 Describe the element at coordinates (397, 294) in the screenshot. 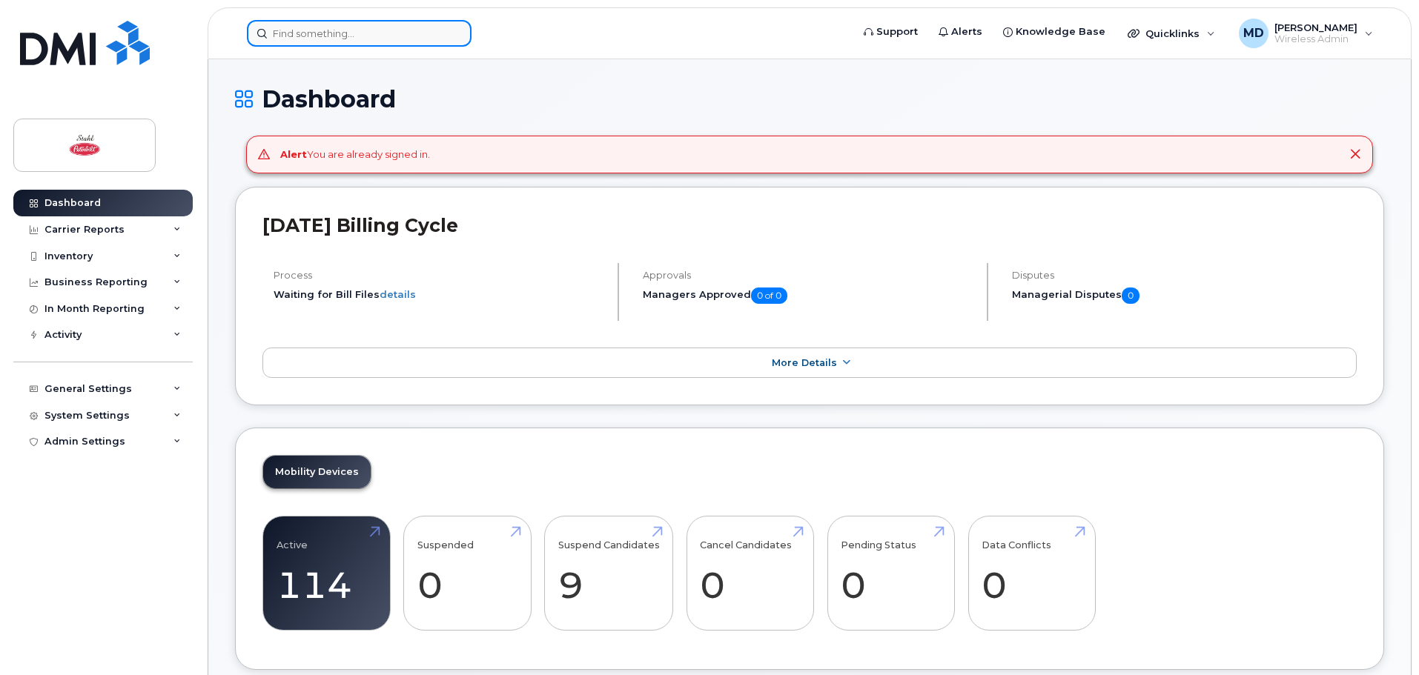

I see `a: details` at that location.